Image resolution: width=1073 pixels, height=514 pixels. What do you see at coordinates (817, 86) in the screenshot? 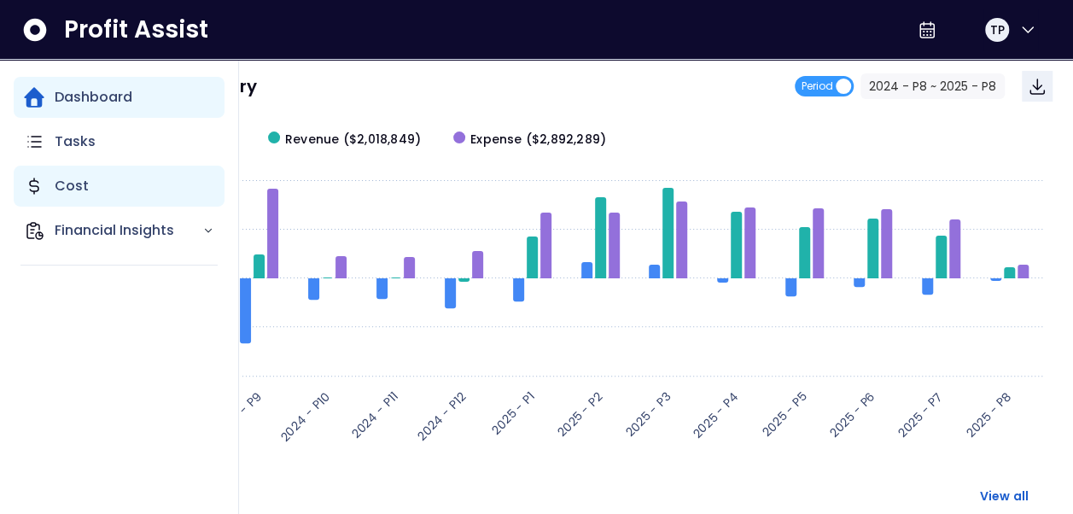
I see `span: Period` at bounding box center [817, 86].